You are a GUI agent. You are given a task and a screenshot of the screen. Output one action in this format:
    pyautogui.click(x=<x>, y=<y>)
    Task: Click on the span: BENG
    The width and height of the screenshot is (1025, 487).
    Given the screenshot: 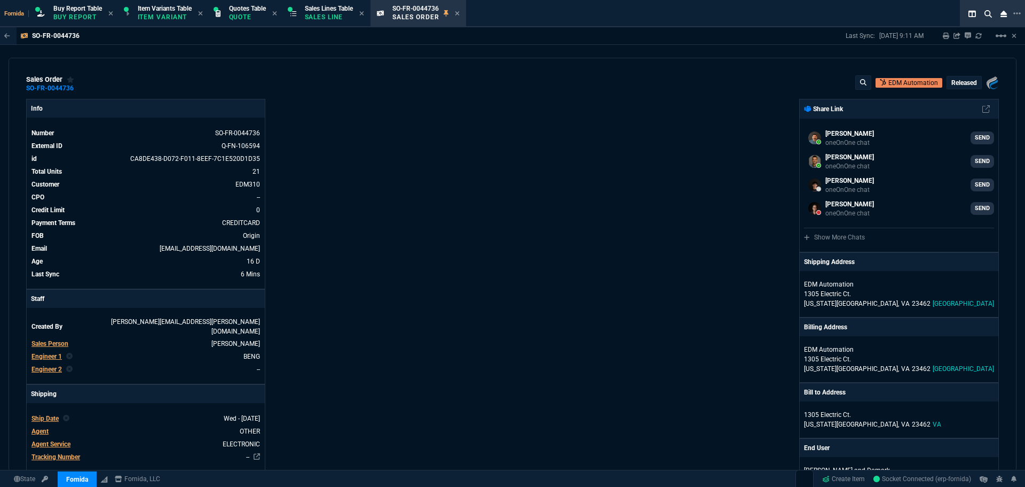 What is the action you would take?
    pyautogui.click(x=252, y=356)
    